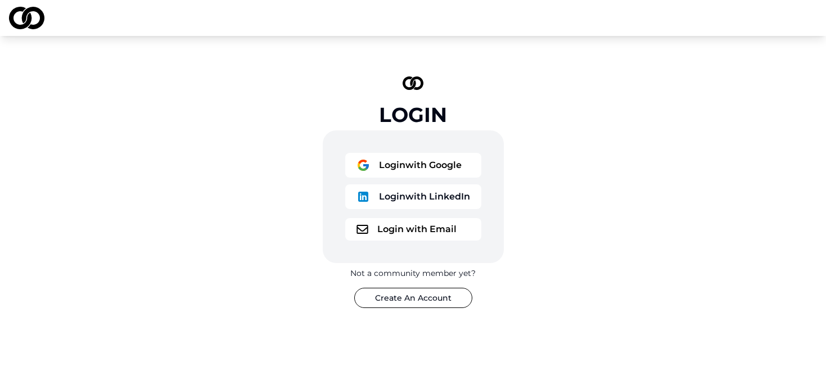 The width and height of the screenshot is (826, 385). I want to click on button: logoLogin with Email, so click(413, 229).